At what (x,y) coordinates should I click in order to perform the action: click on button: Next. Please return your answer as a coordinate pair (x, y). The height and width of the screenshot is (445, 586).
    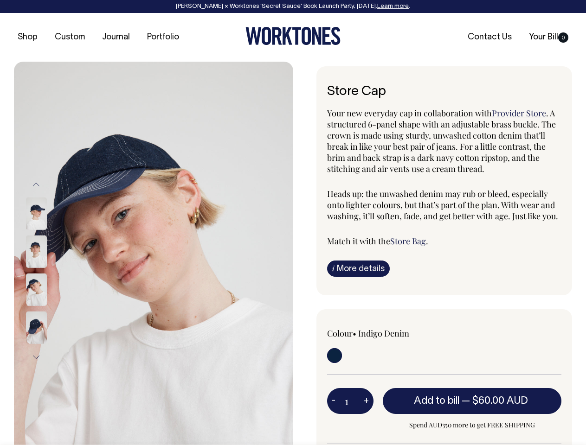
    Looking at the image, I should click on (36, 357).